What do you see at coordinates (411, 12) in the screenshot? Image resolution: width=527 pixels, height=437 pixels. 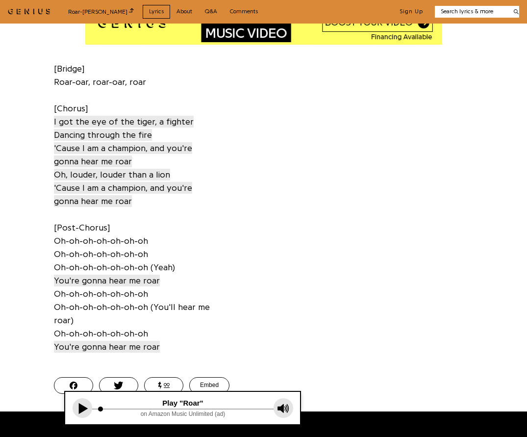 I see `button: Sign Up` at bounding box center [411, 12].